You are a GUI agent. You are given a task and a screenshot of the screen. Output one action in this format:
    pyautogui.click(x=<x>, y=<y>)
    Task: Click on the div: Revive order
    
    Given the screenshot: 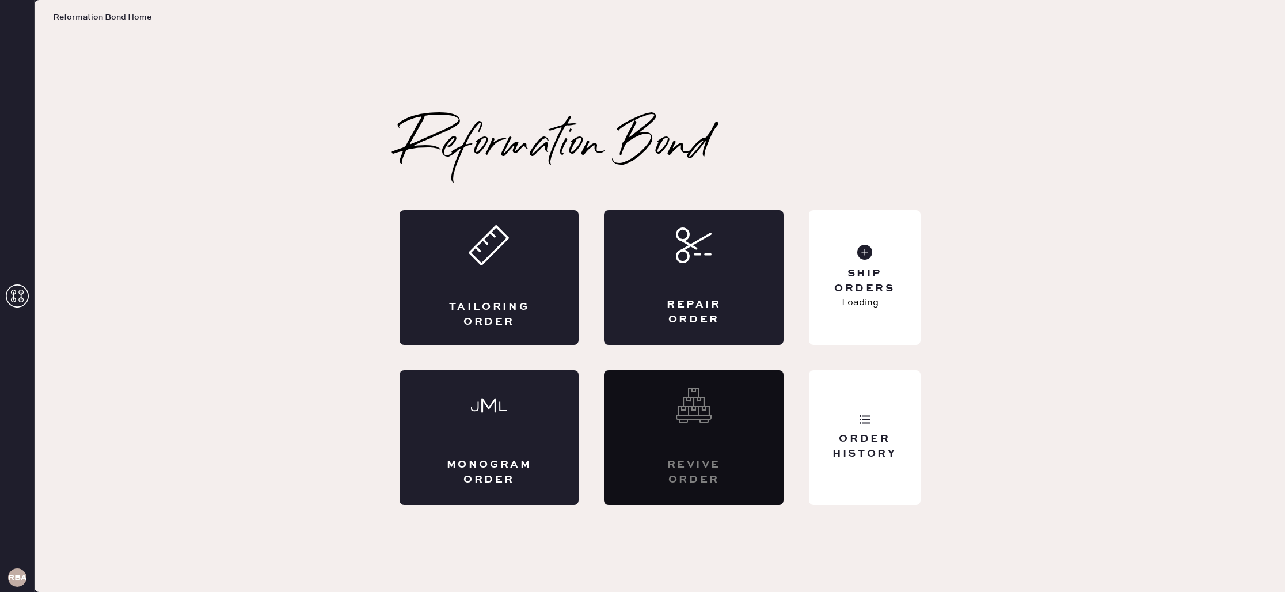 What is the action you would take?
    pyautogui.click(x=694, y=472)
    